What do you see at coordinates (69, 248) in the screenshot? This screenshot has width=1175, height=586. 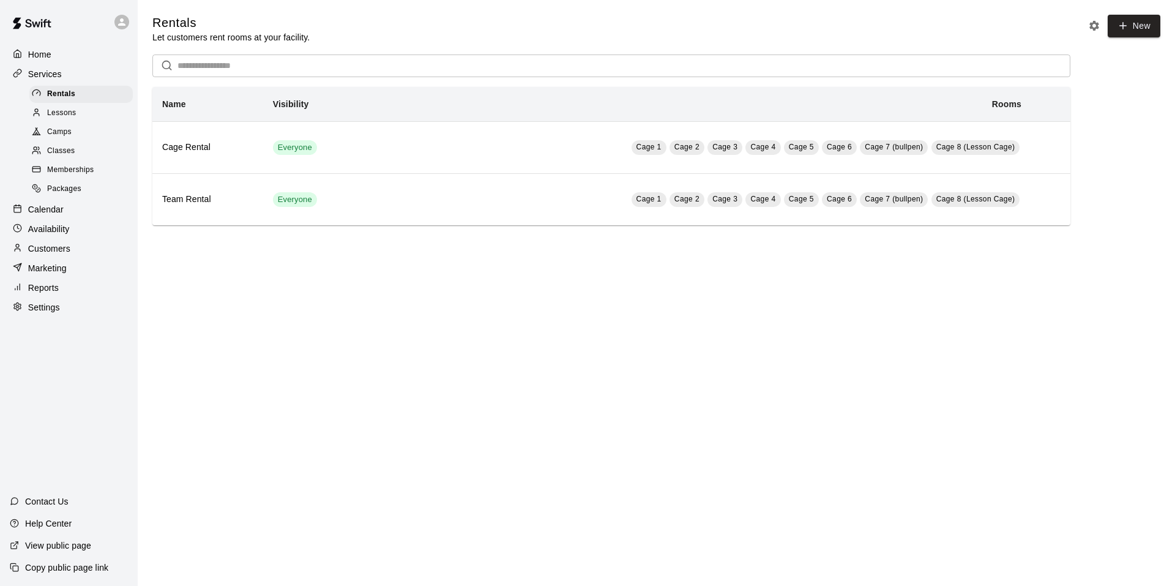 I see `div: Customers` at bounding box center [69, 248].